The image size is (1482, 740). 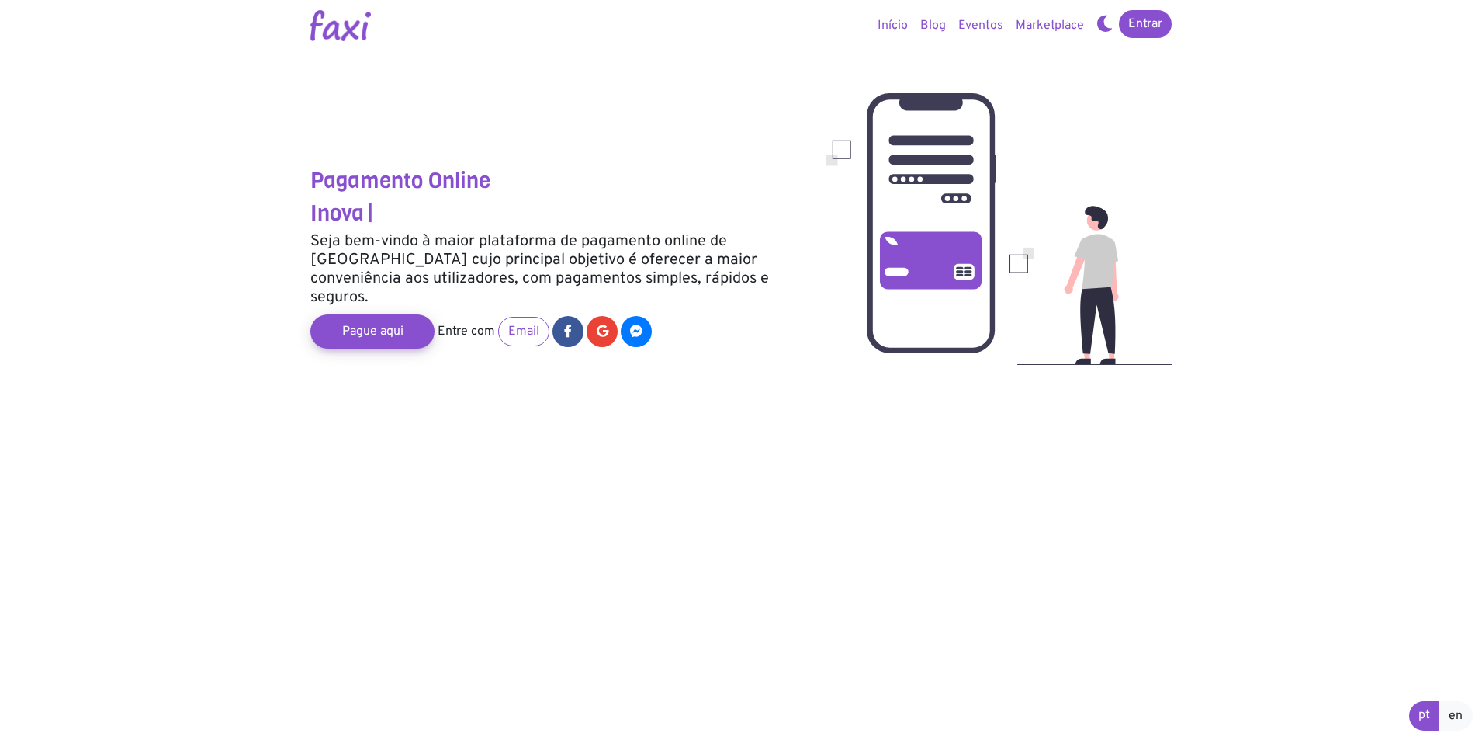 I want to click on img: Logotipo Faxi Online, so click(x=341, y=26).